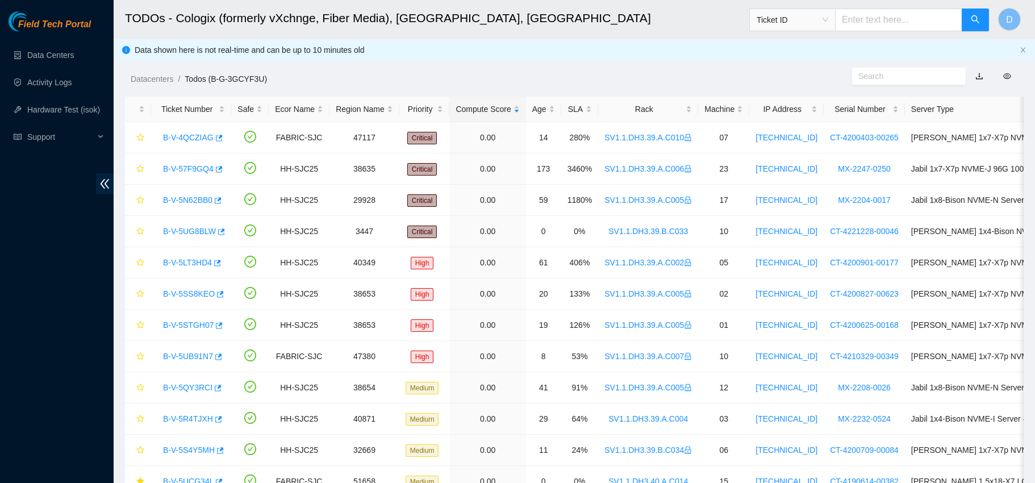  Describe the element at coordinates (580, 387) in the screenshot. I see `td: 91%` at that location.